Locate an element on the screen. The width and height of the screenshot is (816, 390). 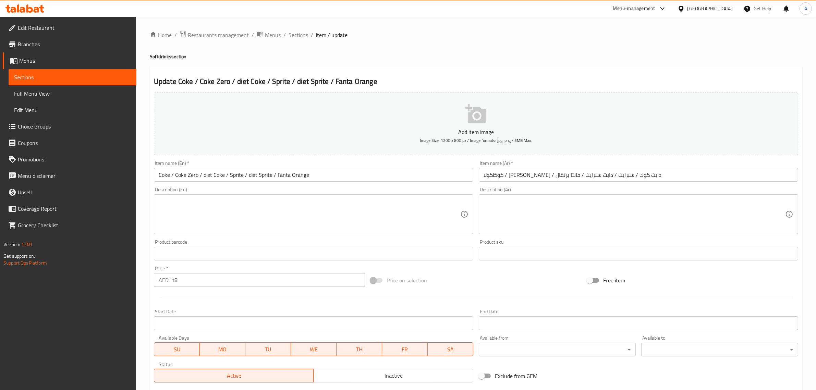
a: Branches is located at coordinates (70, 44).